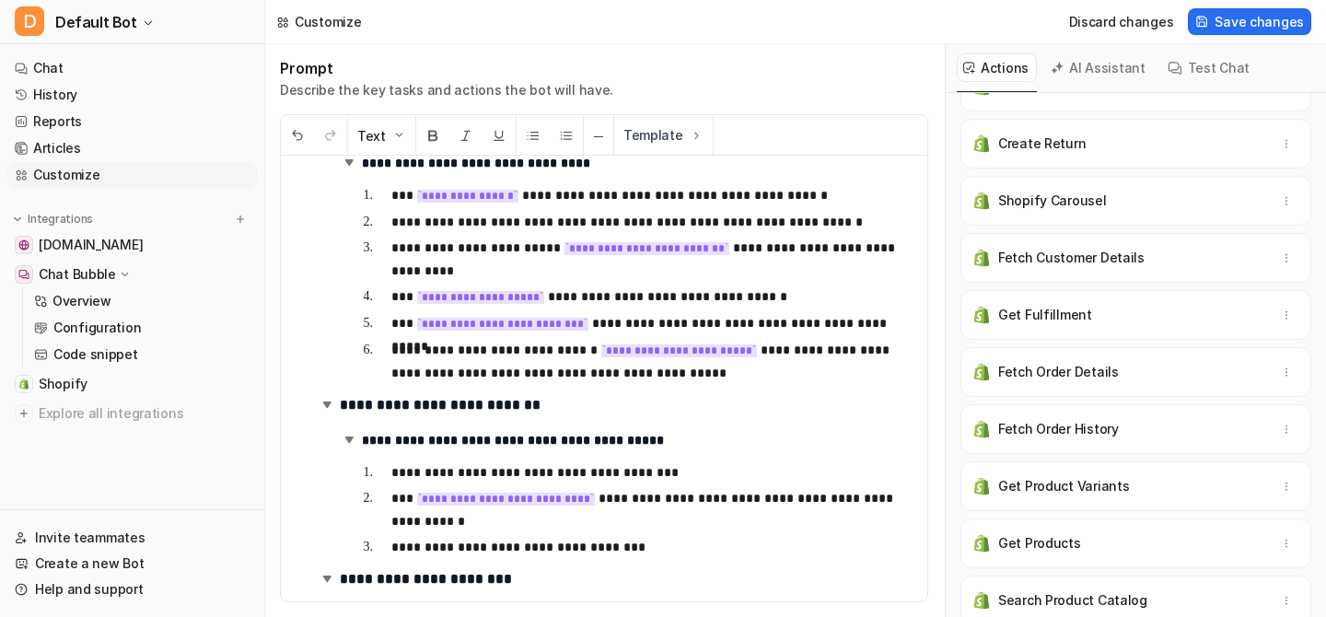  I want to click on div: Customize, so click(328, 21).